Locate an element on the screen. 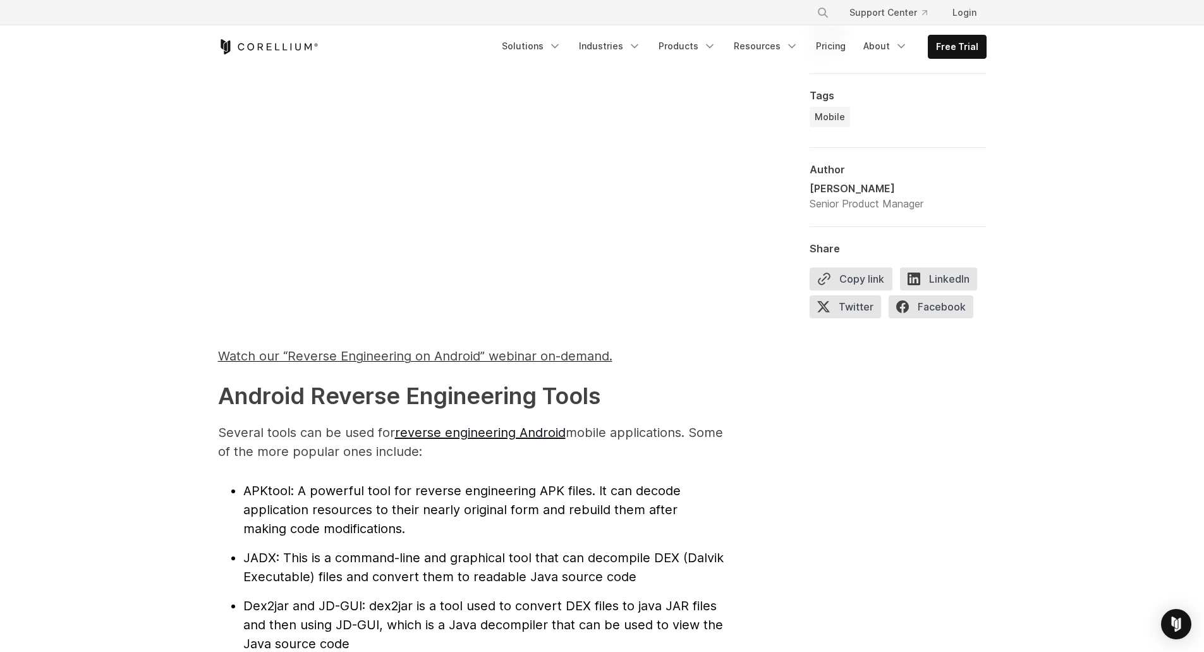 Image resolution: width=1204 pixels, height=652 pixels. span: LinkedIn is located at coordinates (939, 279).